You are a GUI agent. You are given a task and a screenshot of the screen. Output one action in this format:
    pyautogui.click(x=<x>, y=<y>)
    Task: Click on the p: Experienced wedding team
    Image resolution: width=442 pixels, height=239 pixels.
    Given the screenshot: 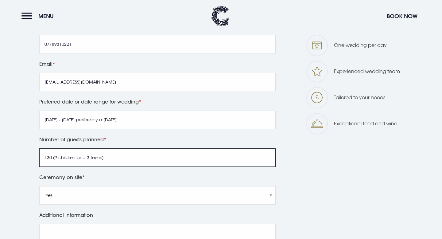 What is the action you would take?
    pyautogui.click(x=367, y=71)
    